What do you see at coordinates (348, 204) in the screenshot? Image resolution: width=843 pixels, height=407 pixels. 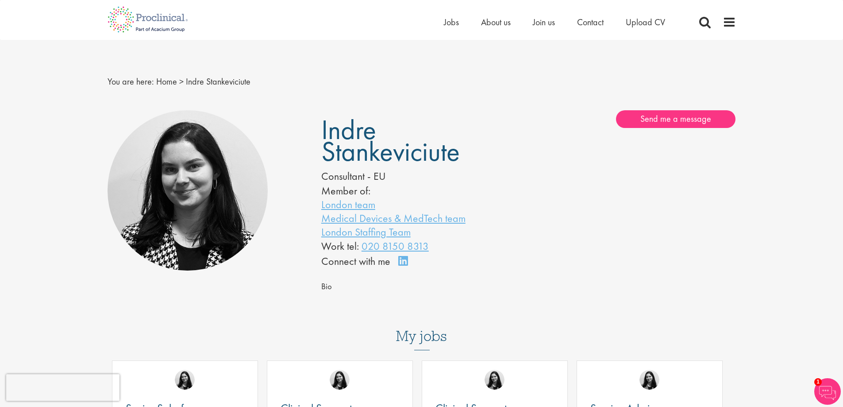 I see `a: London team` at bounding box center [348, 204].